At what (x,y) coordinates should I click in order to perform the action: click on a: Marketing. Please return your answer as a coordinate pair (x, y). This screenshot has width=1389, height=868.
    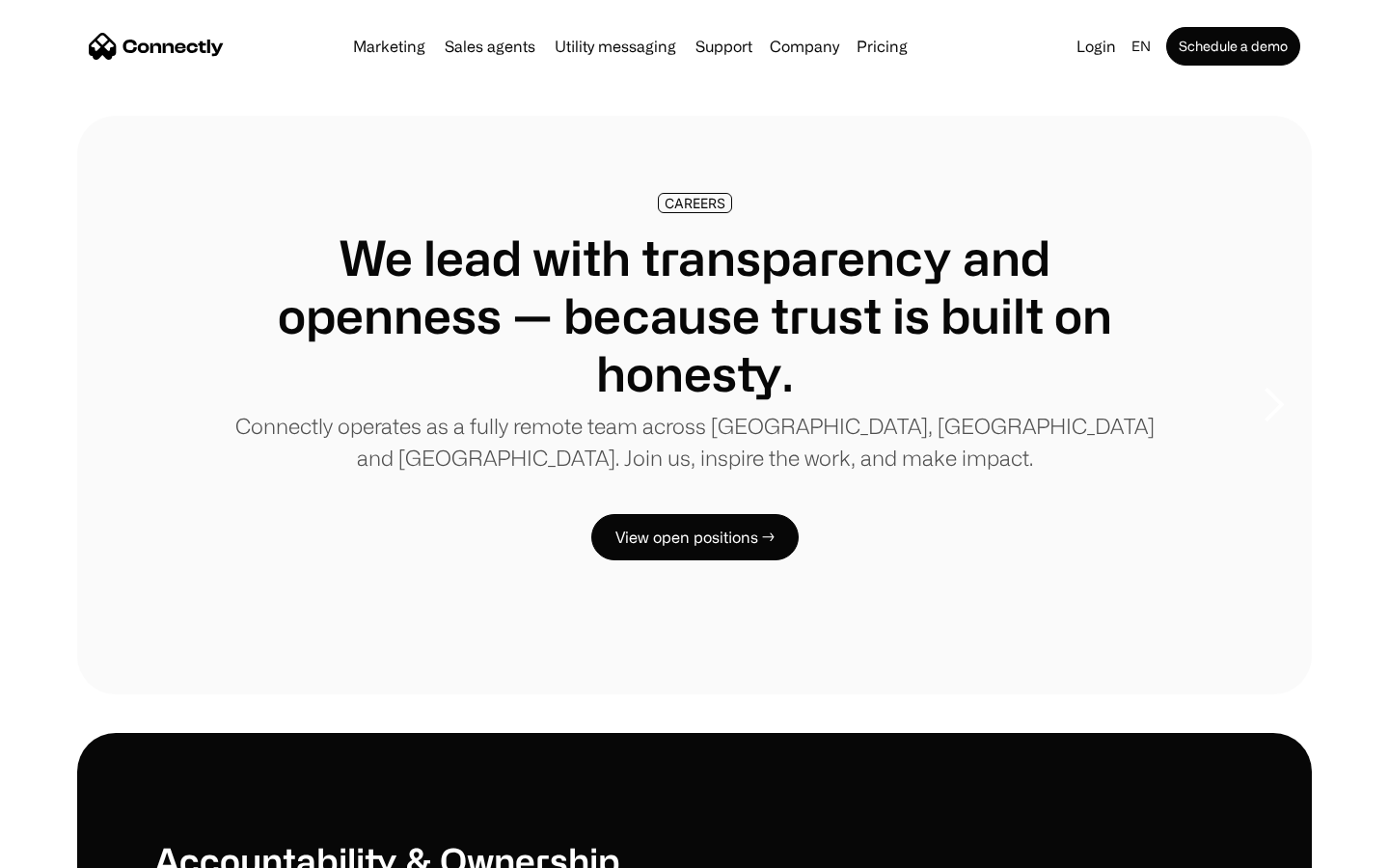
    Looking at the image, I should click on (389, 46).